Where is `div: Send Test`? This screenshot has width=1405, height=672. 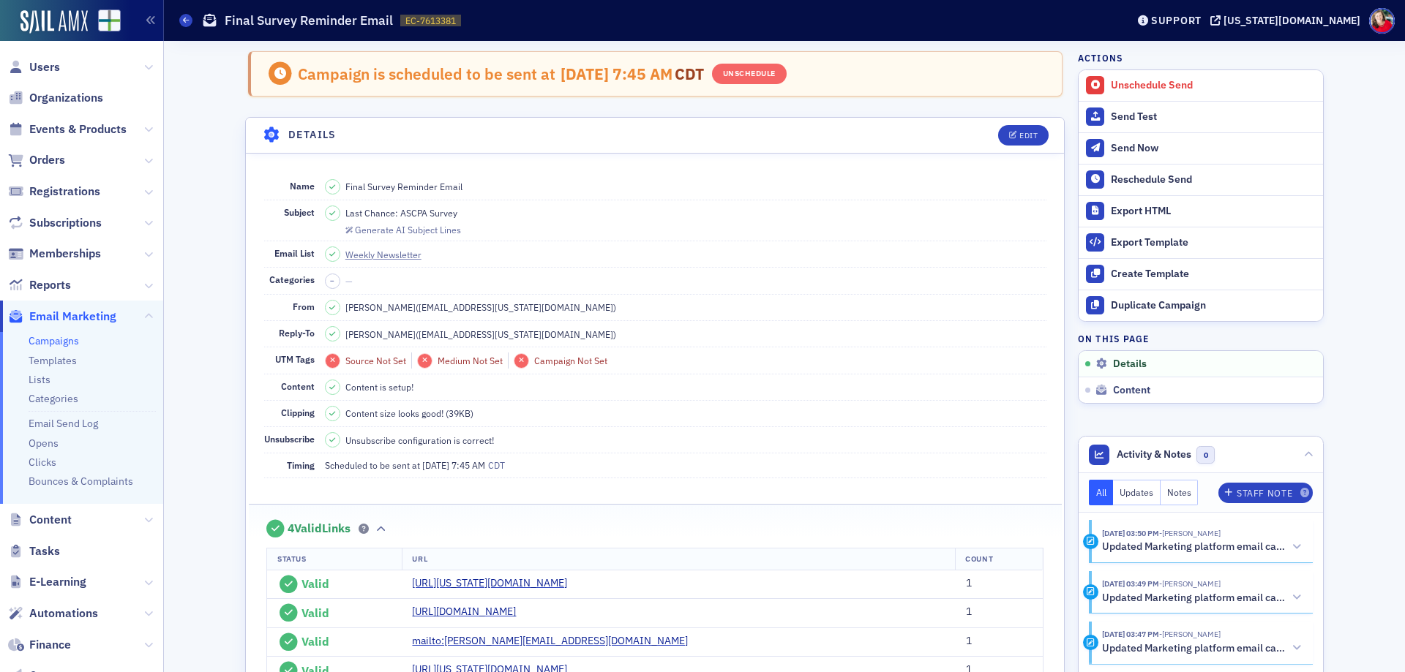 div: Send Test is located at coordinates (1213, 117).